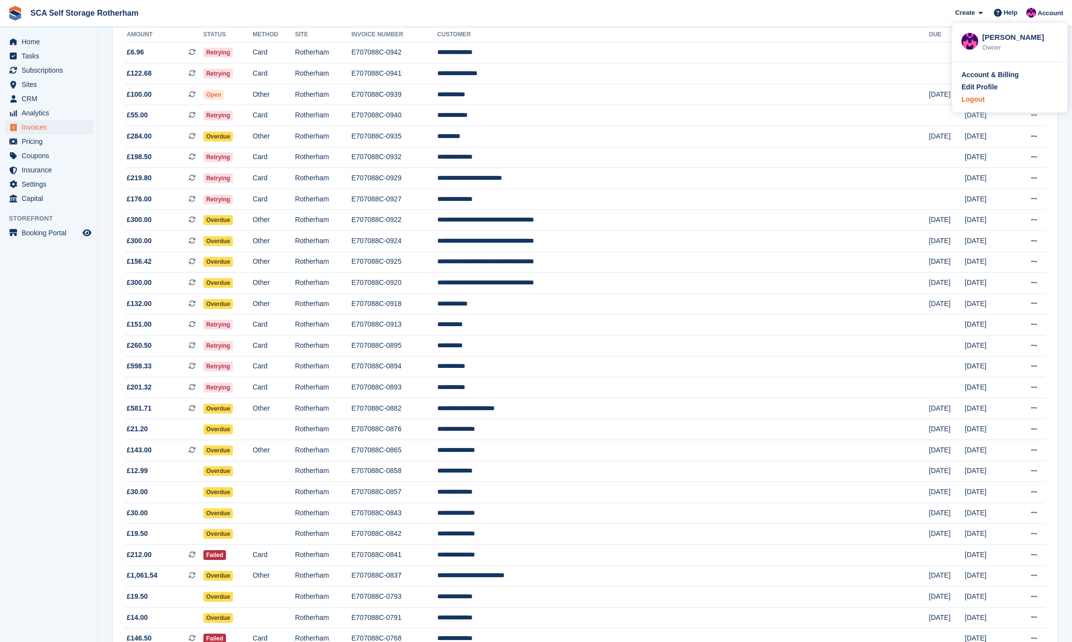 Image resolution: width=1072 pixels, height=642 pixels. Describe the element at coordinates (84, 13) in the screenshot. I see `a: SCA Self Storage Rotherham` at that location.